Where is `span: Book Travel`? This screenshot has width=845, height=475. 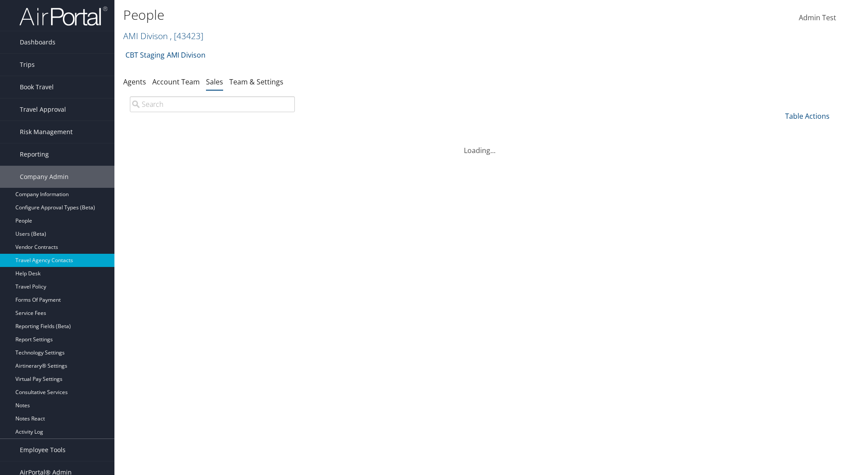 span: Book Travel is located at coordinates (37, 87).